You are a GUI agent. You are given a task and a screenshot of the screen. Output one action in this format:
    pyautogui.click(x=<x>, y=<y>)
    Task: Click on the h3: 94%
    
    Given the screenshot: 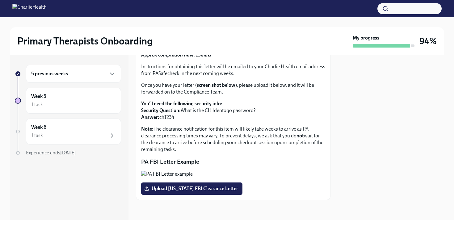 What is the action you would take?
    pyautogui.click(x=428, y=41)
    